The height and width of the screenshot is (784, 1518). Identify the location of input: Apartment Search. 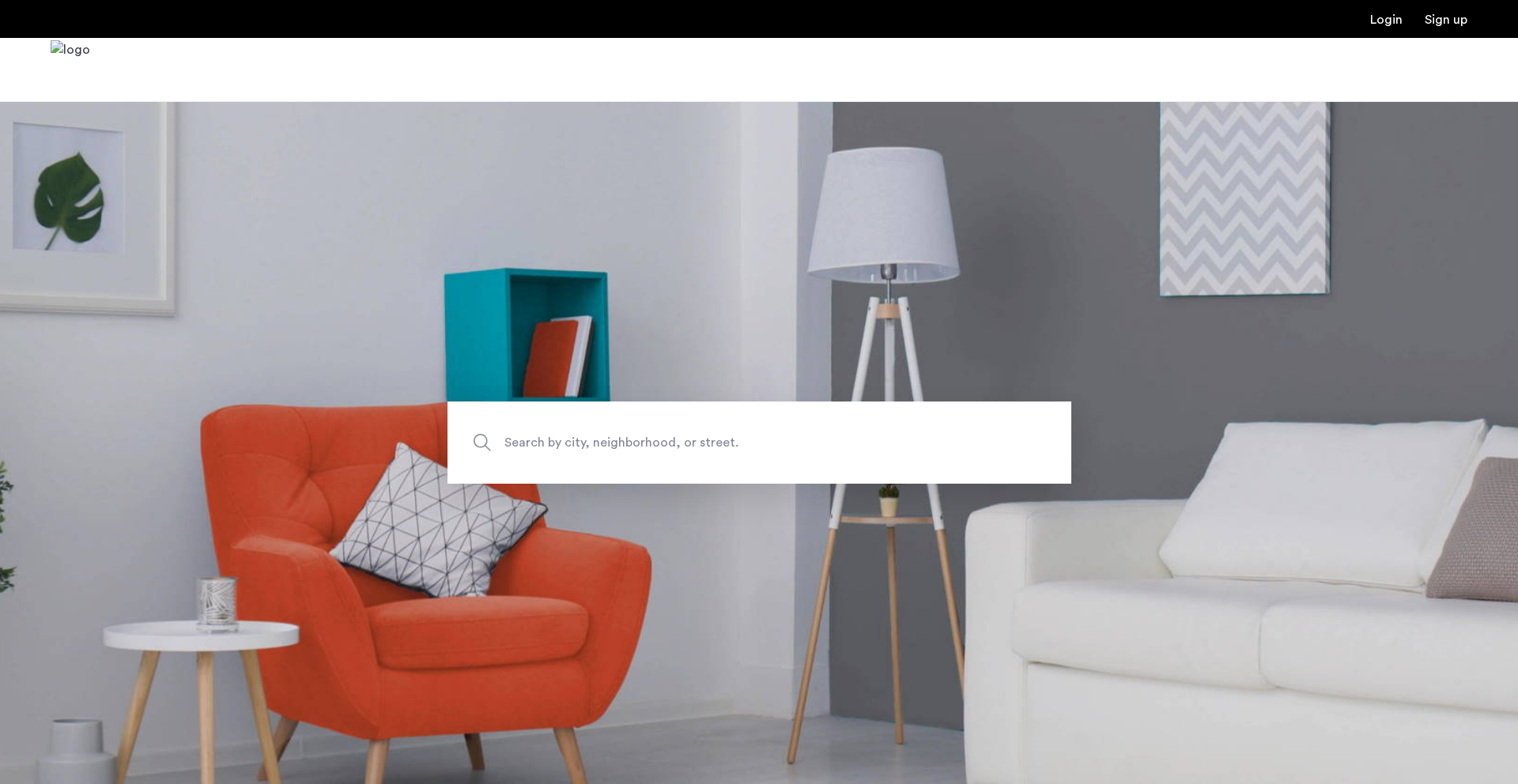
(759, 442).